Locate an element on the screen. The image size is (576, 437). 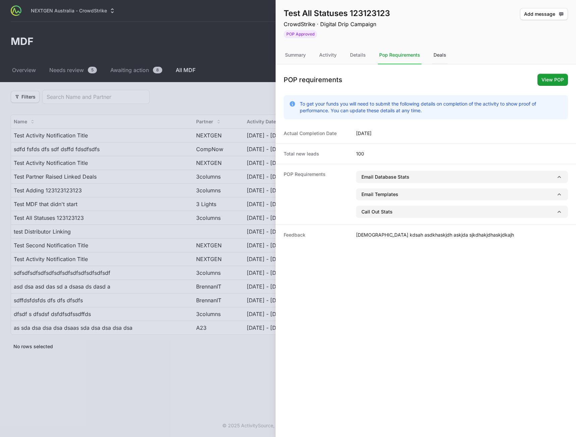
button: View POP is located at coordinates (552, 80).